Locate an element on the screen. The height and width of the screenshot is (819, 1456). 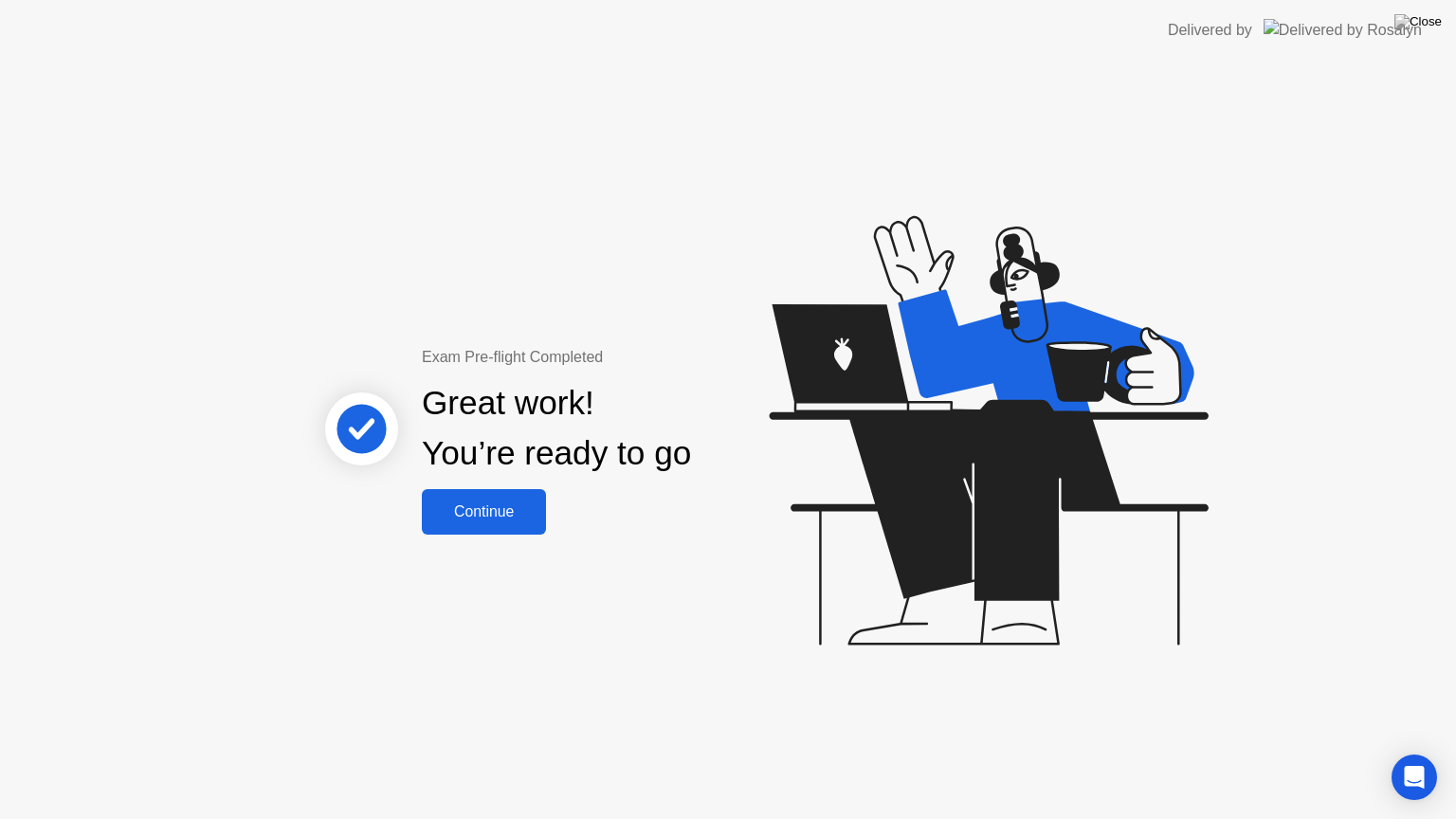
img: Delivered by Rosalyn is located at coordinates (1342, 29).